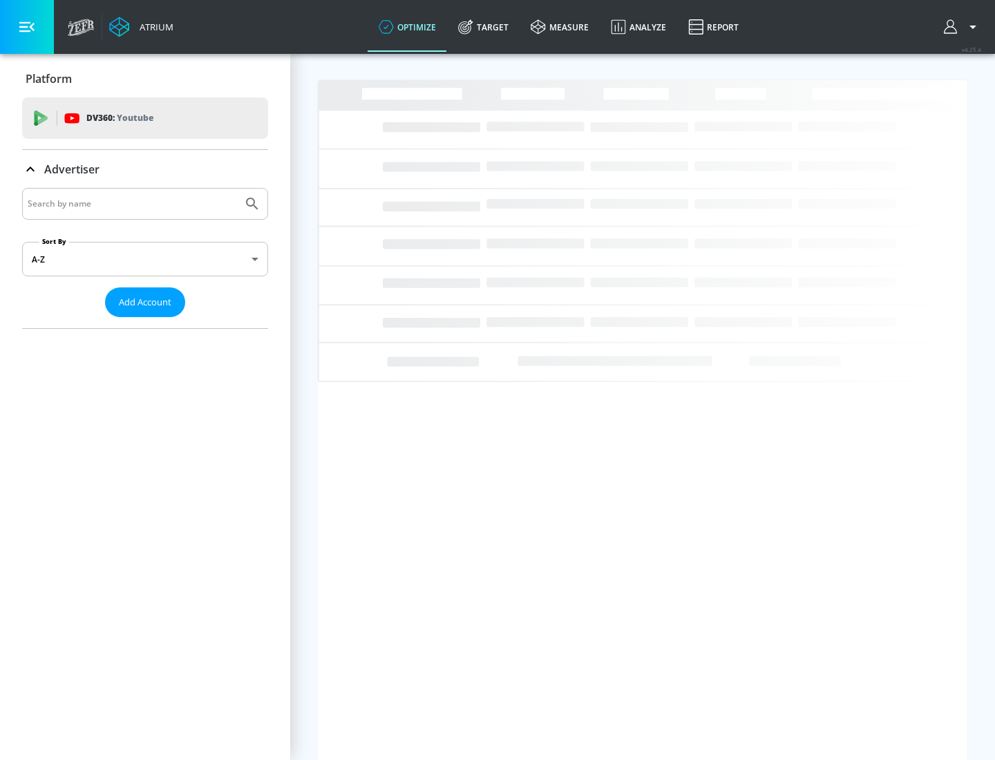  What do you see at coordinates (145, 302) in the screenshot?
I see `span: Add Account` at bounding box center [145, 302].